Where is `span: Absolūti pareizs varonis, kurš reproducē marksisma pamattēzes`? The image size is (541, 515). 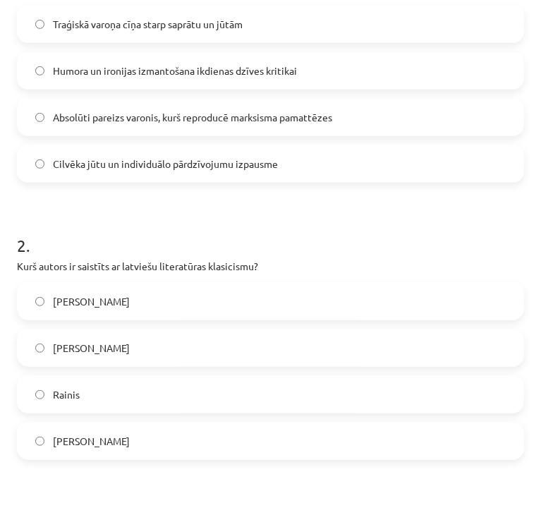 span: Absolūti pareizs varonis, kurš reproducē marksisma pamattēzes is located at coordinates (193, 117).